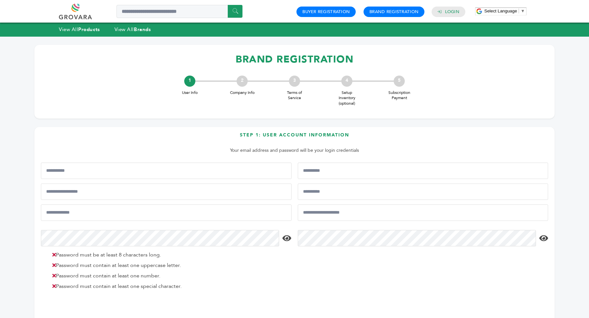 The image size is (589, 318). I want to click on div: 5, so click(399, 81).